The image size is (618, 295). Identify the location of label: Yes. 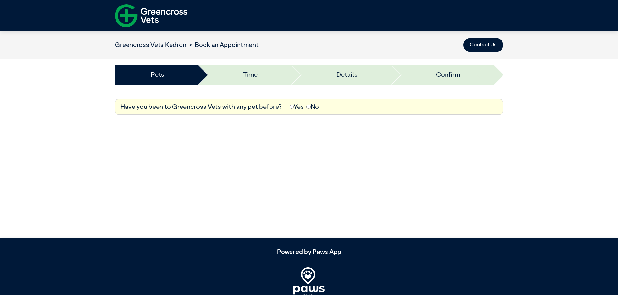
(297, 107).